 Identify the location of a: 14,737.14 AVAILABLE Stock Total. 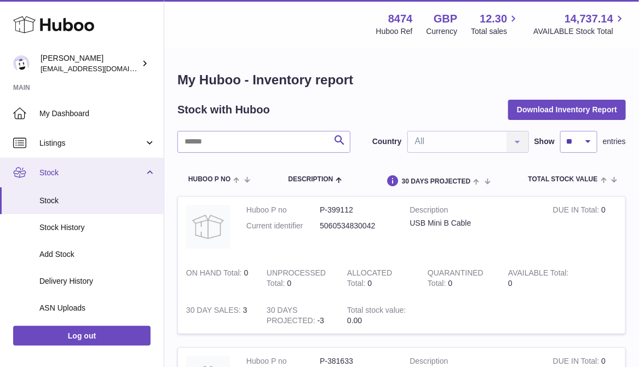
(579, 24).